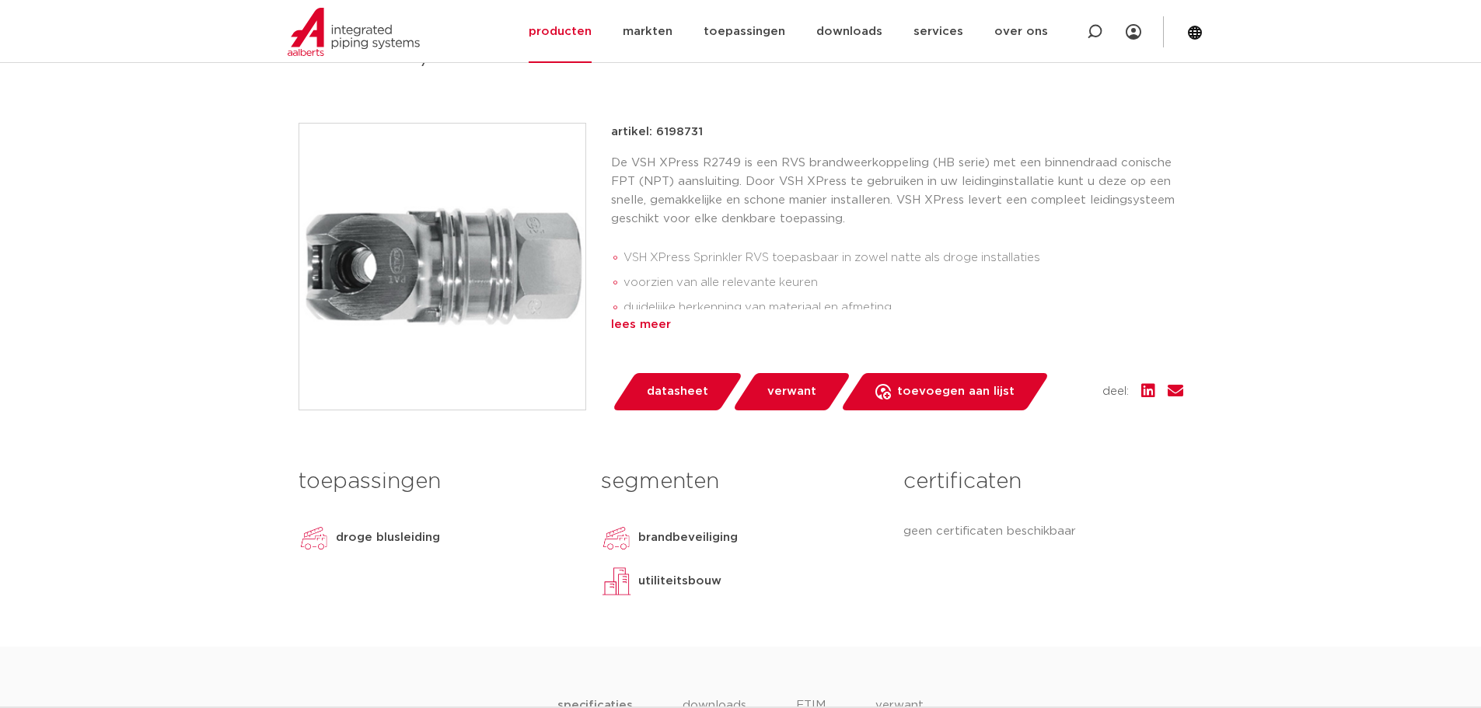 The image size is (1481, 708). What do you see at coordinates (616, 538) in the screenshot?
I see `img: brandbeveiliging` at bounding box center [616, 538].